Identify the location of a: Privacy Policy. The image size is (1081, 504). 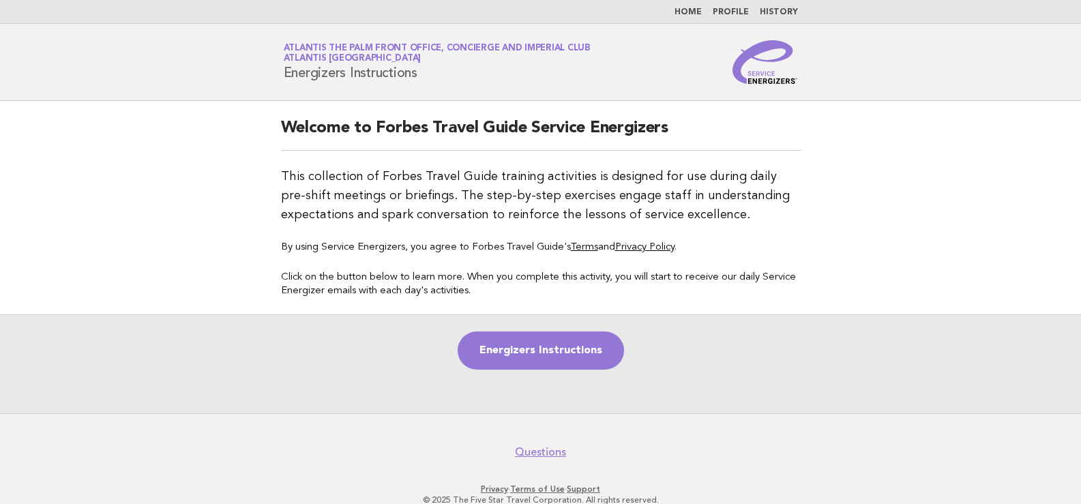
(644, 247).